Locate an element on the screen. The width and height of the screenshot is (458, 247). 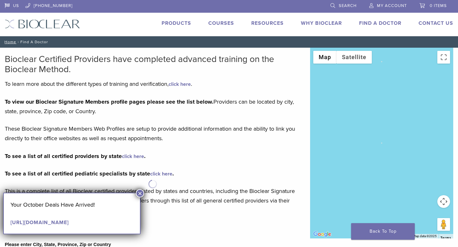
button: Drag Pegman onto the map to open Street View is located at coordinates (444, 225).